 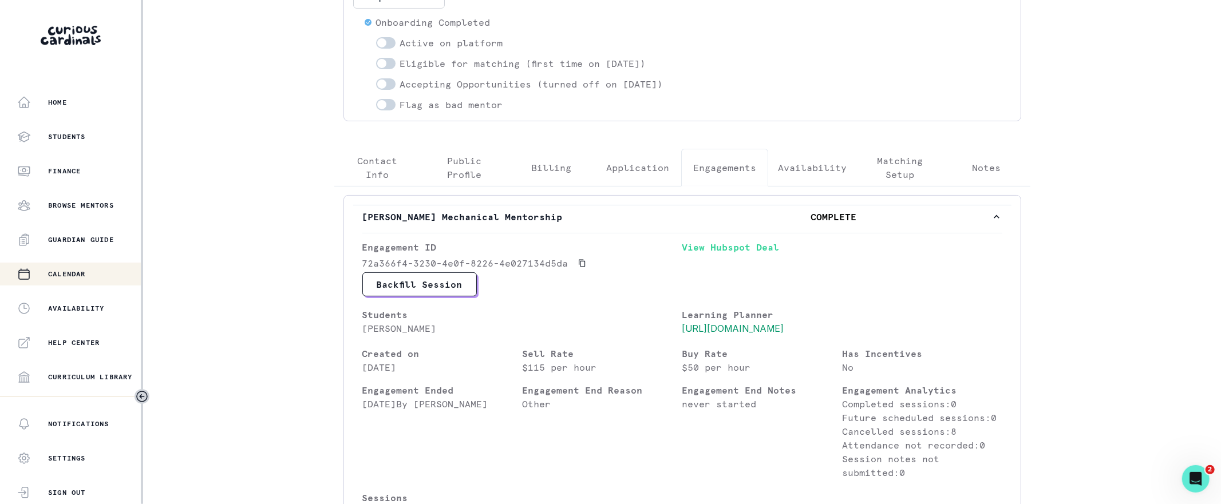 What do you see at coordinates (763, 368) in the screenshot?
I see `p: $50 per hour` at bounding box center [763, 368].